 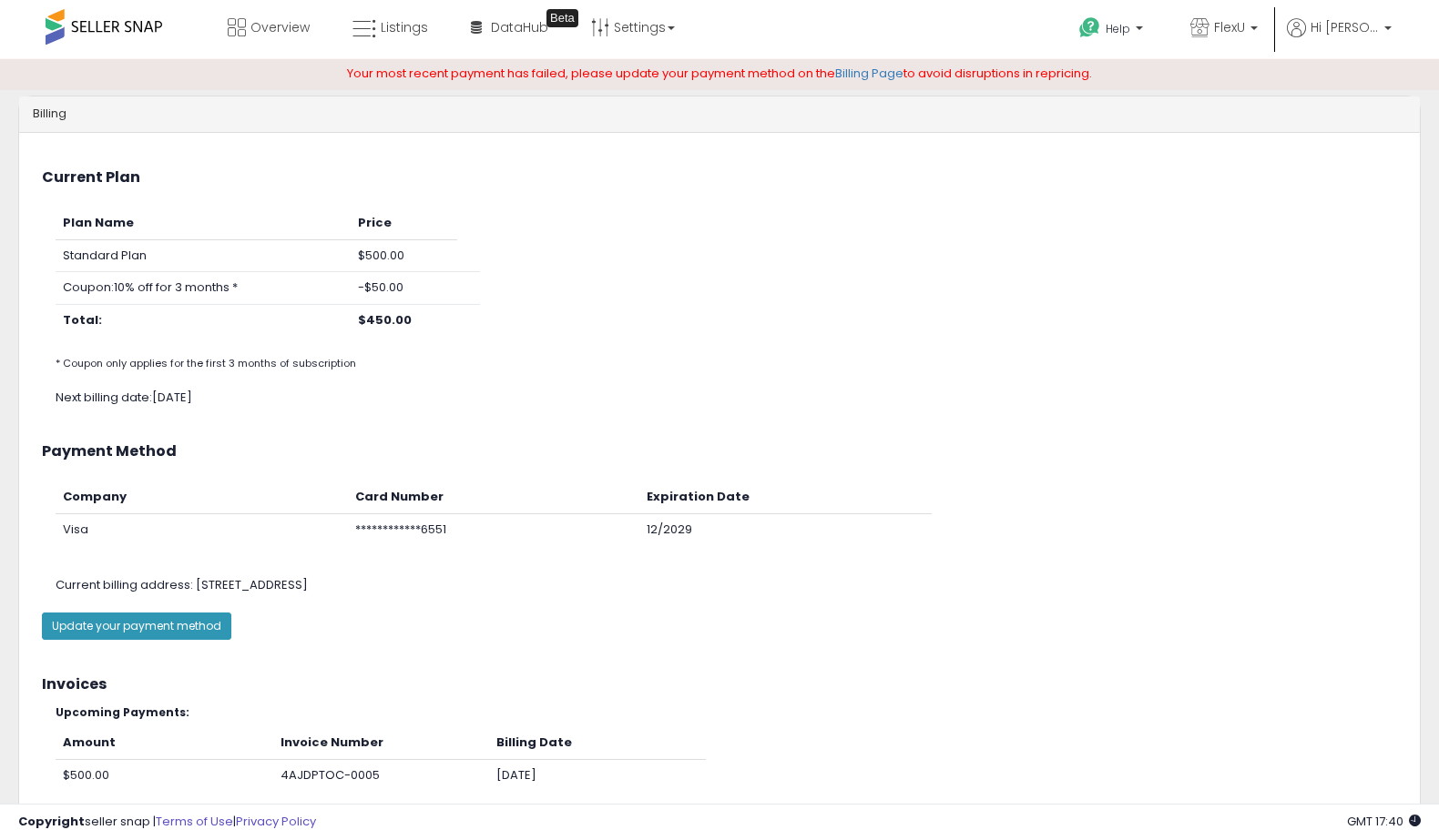 I want to click on span: Help, so click(x=1117, y=28).